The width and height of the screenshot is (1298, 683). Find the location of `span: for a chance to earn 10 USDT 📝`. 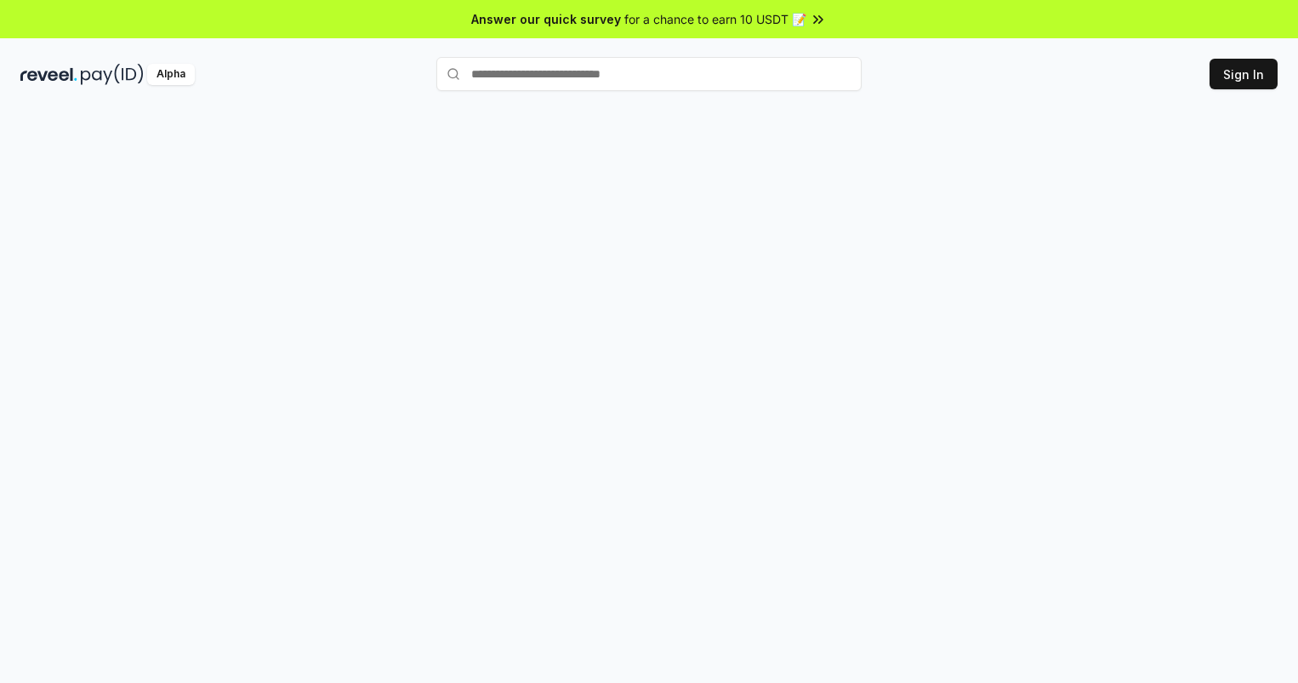

span: for a chance to earn 10 USDT 📝 is located at coordinates (715, 19).